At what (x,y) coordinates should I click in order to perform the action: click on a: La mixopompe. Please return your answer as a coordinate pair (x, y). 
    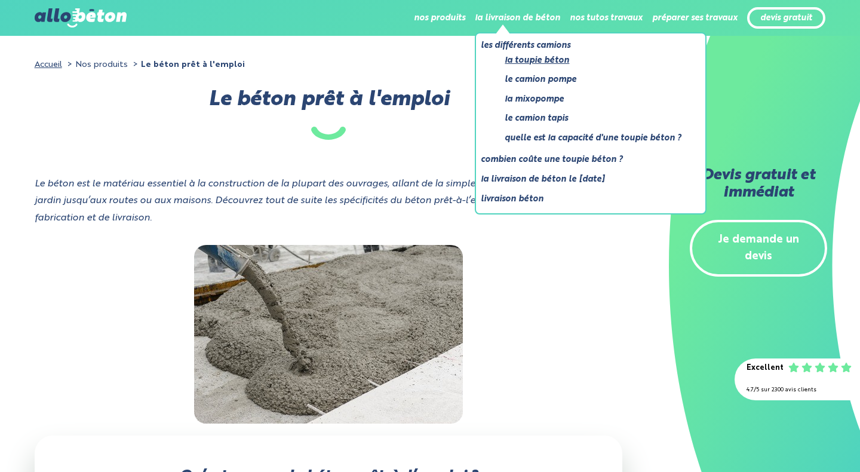
    Looking at the image, I should click on (593, 99).